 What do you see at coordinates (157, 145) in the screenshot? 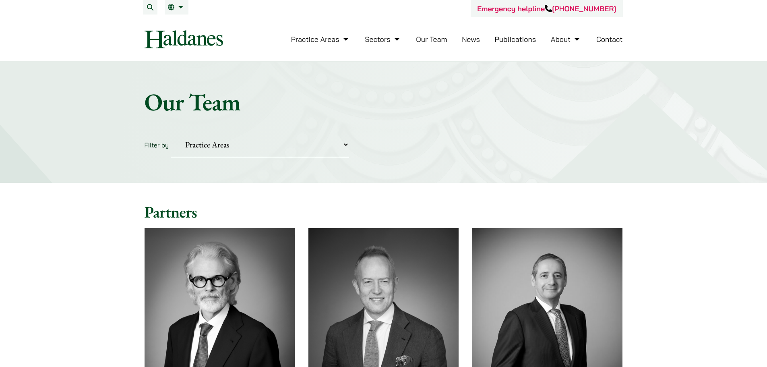
I see `label: Filter by` at bounding box center [157, 145].